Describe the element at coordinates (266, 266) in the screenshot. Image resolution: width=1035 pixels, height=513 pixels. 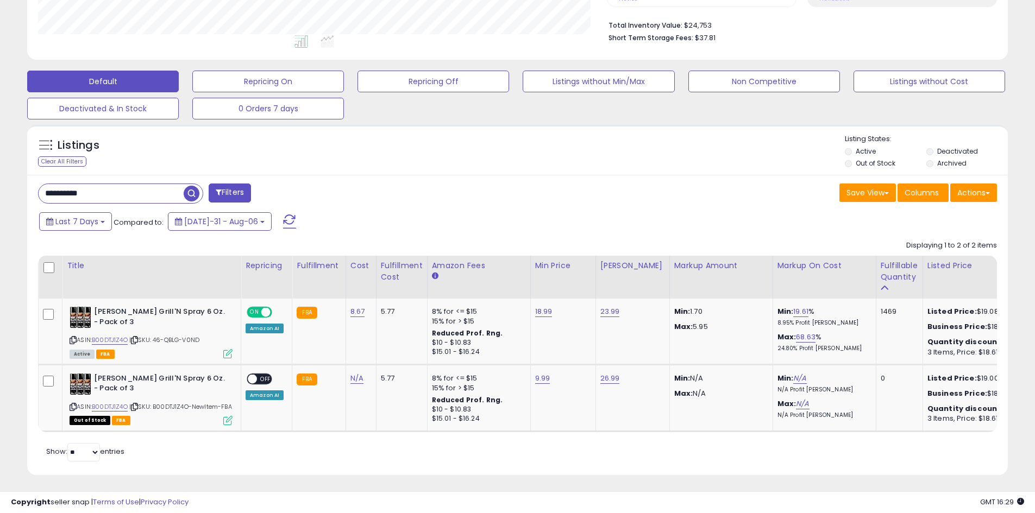
I see `div: Repricing` at that location.